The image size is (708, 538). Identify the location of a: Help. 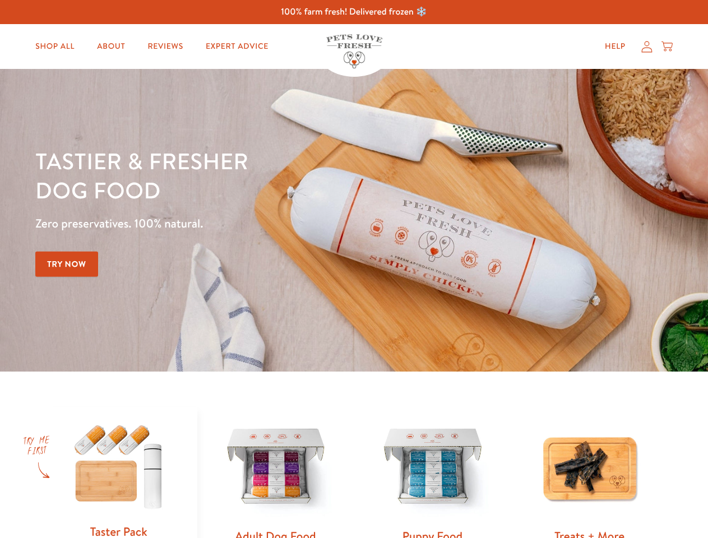
(615, 47).